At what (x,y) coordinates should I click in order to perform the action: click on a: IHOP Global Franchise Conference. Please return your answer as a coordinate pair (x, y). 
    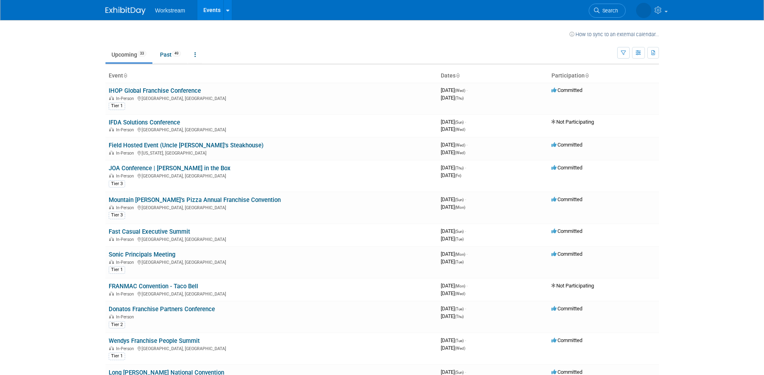
    Looking at the image, I should click on (155, 91).